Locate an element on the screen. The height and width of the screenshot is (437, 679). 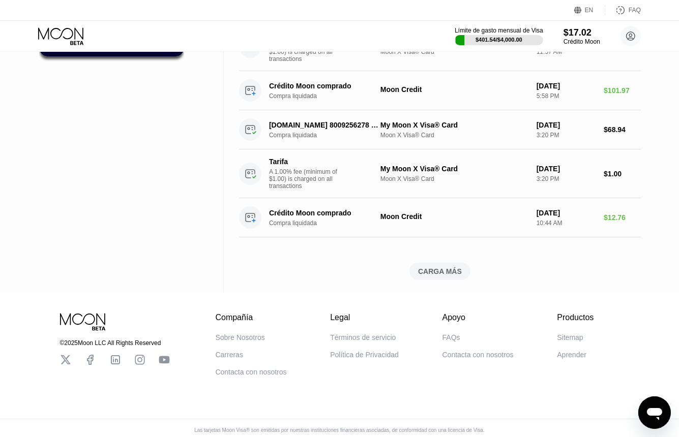
div: $68.94 is located at coordinates (622, 130).